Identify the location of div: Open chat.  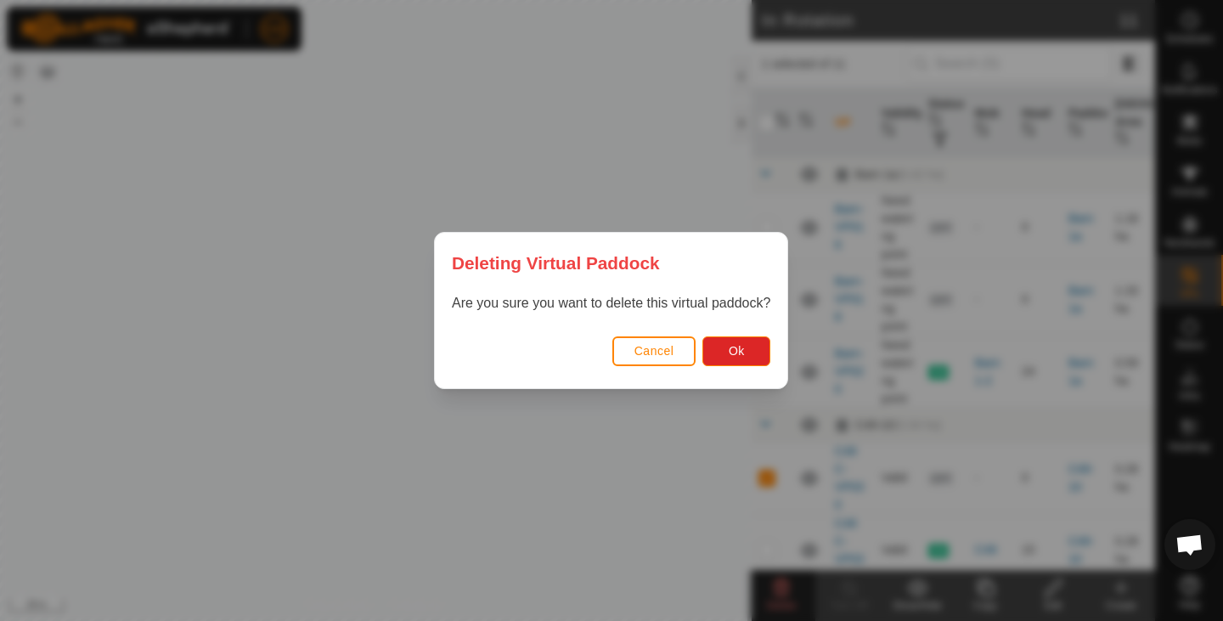
(1190, 545).